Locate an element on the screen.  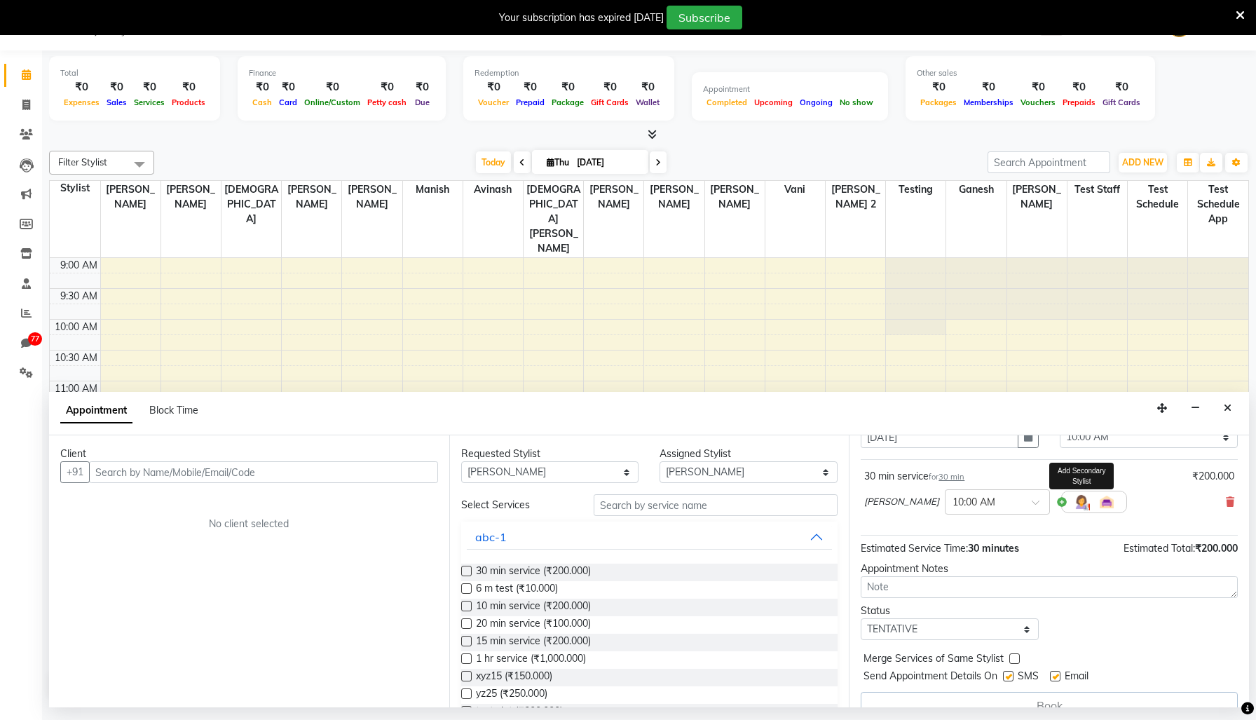
div: Appointment Notes is located at coordinates (1049, 568).